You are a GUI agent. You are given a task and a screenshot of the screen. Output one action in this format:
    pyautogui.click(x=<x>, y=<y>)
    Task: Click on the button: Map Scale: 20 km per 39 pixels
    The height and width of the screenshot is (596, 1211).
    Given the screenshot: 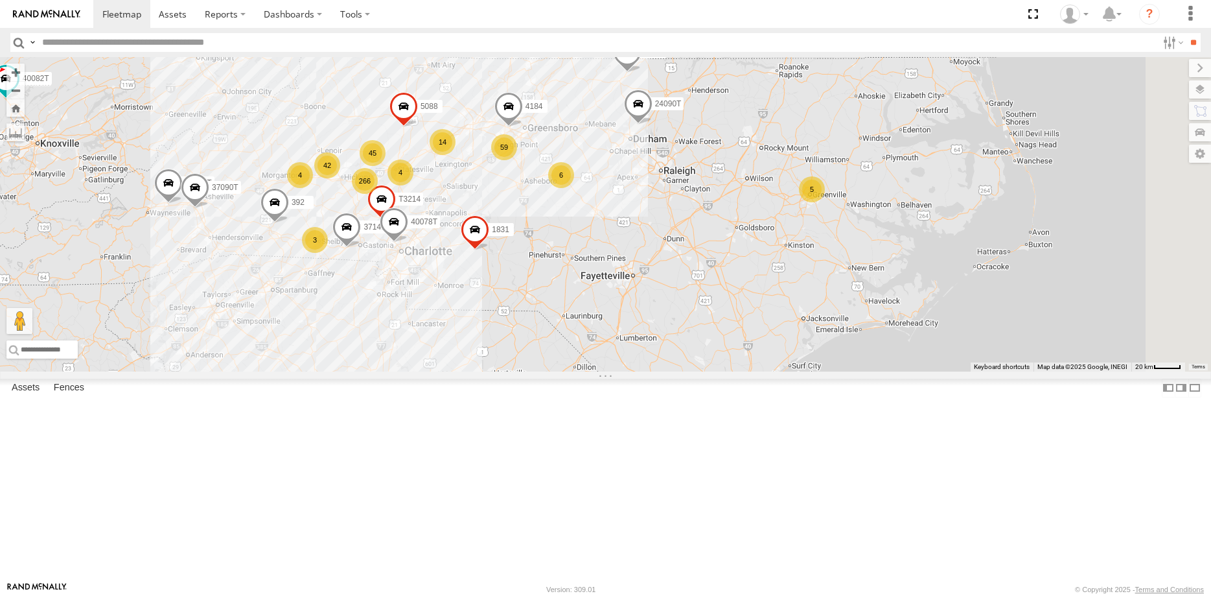 What is the action you would take?
    pyautogui.click(x=1158, y=367)
    